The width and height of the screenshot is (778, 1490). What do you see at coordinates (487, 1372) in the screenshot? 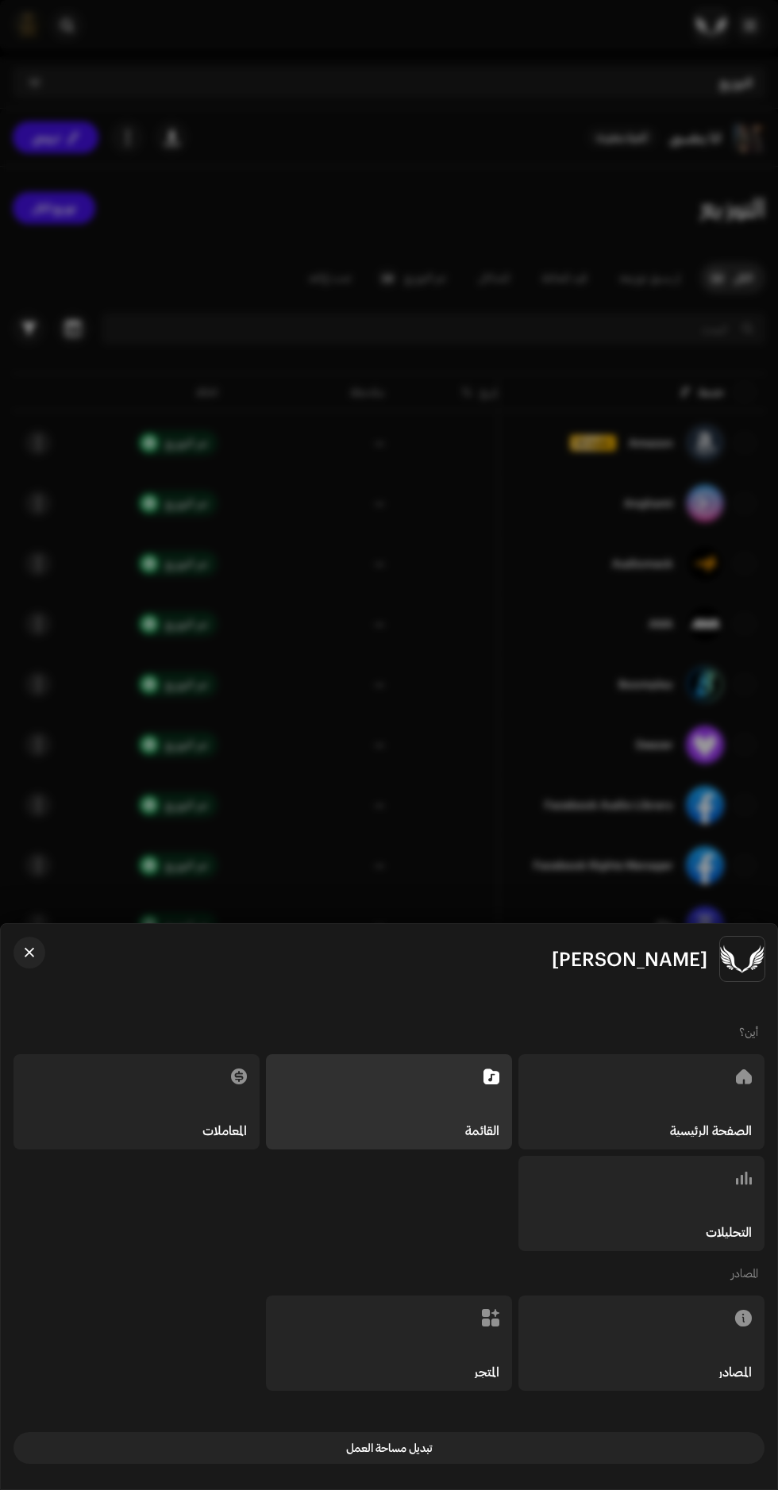
I see `h5: المتجر` at bounding box center [487, 1372].